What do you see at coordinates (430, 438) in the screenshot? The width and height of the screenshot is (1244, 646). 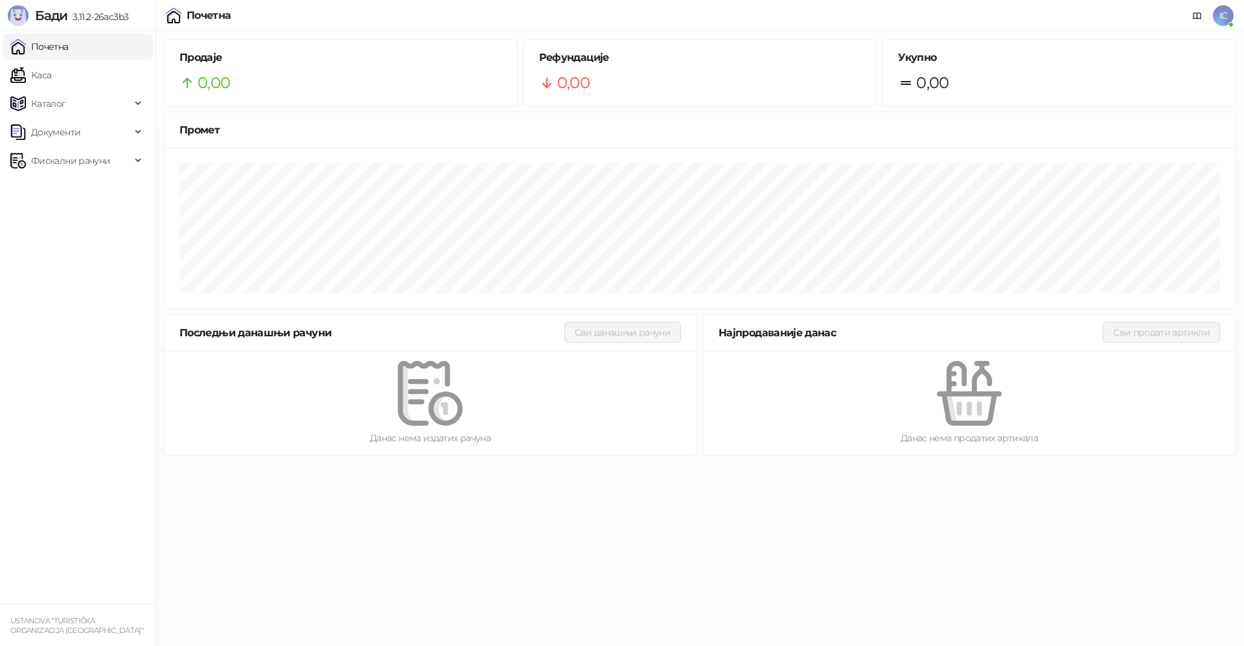 I see `div: Данас нема издатих рачуна` at bounding box center [430, 438].